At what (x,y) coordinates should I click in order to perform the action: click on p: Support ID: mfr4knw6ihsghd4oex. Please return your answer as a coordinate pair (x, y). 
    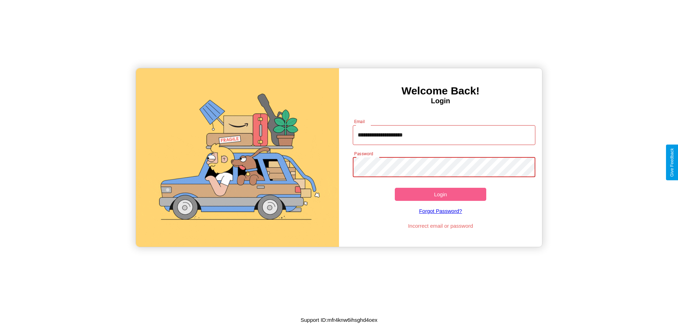
    Looking at the image, I should click on (339, 319).